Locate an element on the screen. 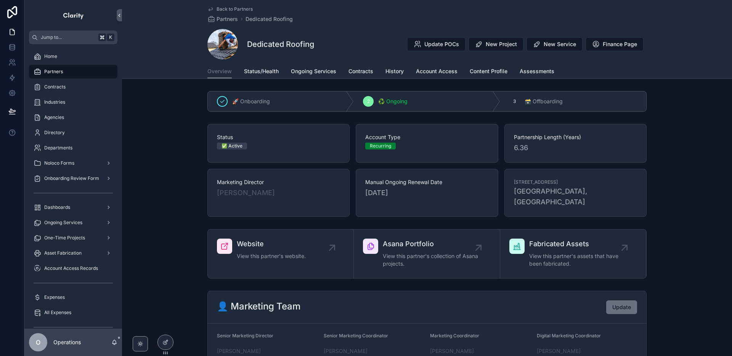 This screenshot has height=356, width=732. div: ✅ Active is located at coordinates (232, 146).